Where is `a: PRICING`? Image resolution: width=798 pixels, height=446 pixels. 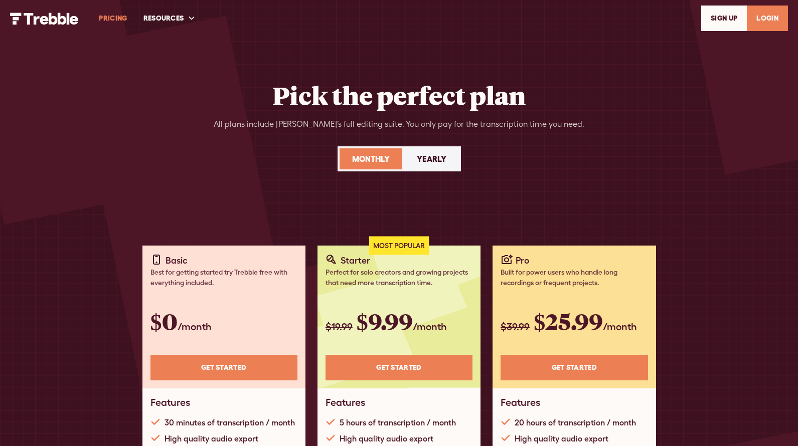
a: PRICING is located at coordinates (113, 18).